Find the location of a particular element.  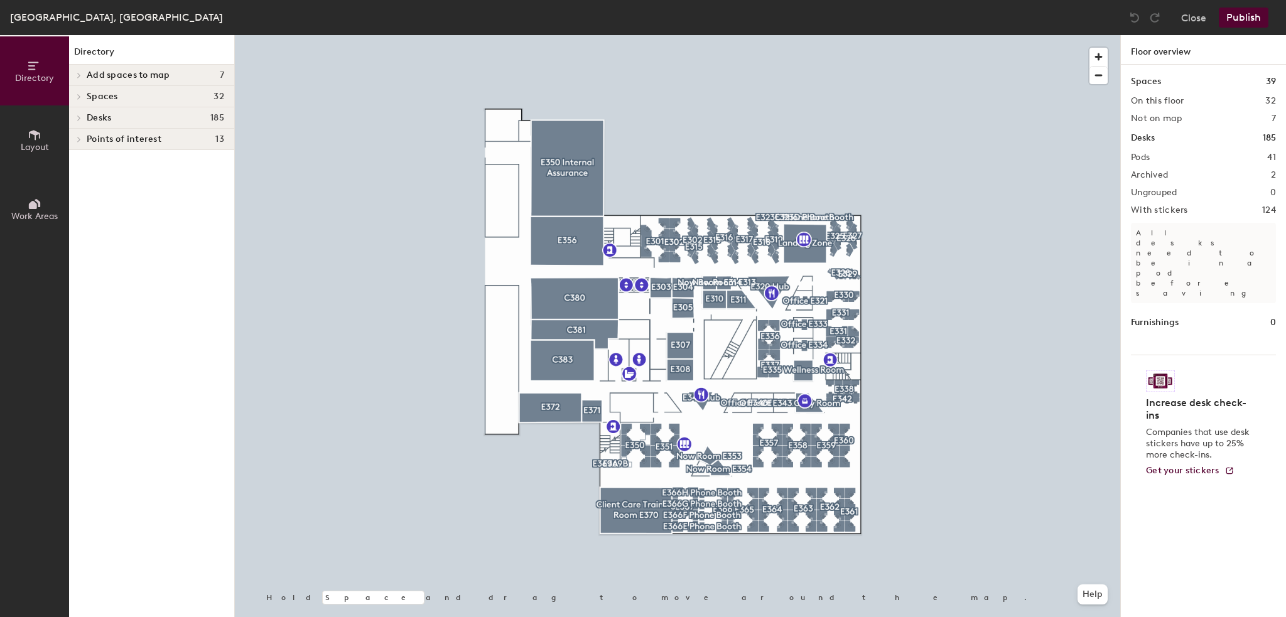

h2: Not on map is located at coordinates (1156, 119).